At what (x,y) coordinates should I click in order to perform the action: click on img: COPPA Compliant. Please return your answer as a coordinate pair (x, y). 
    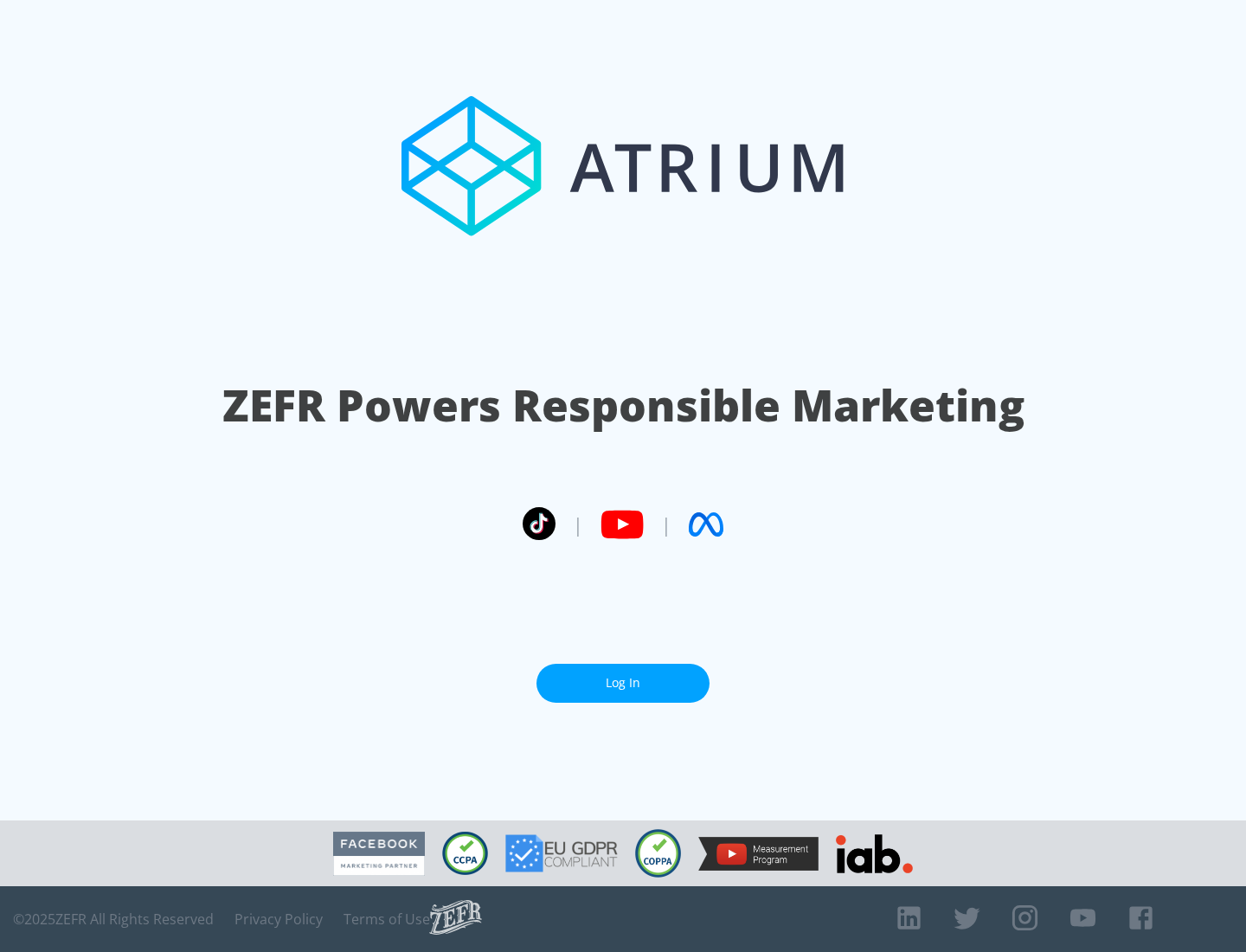
    Looking at the image, I should click on (658, 853).